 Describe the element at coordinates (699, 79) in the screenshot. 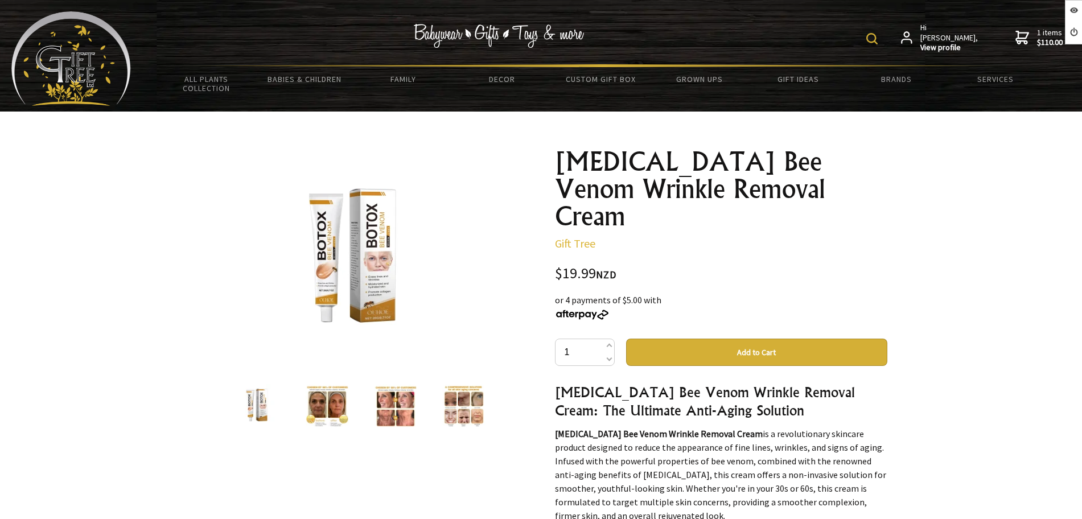

I see `a: Grown Ups` at that location.